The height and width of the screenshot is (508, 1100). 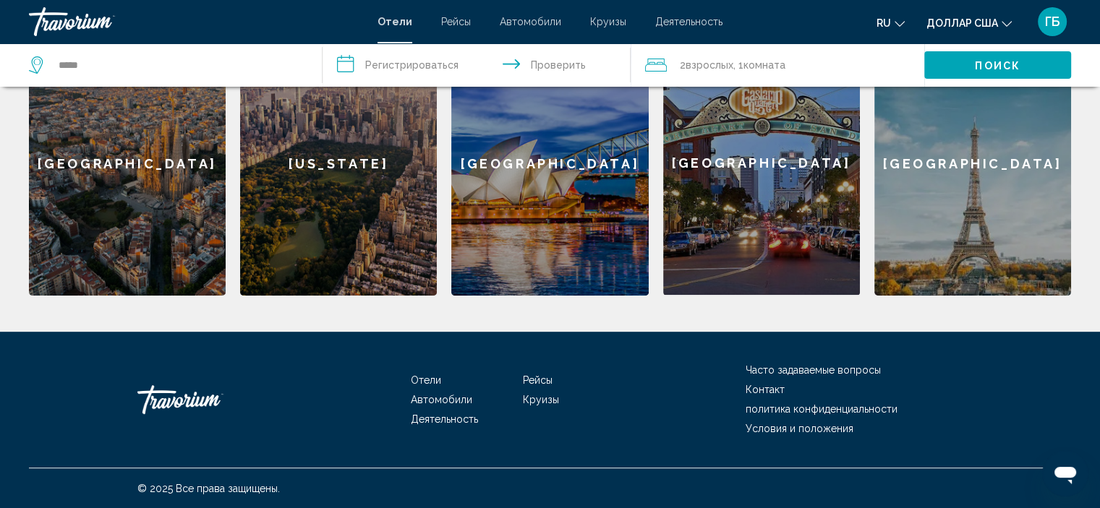 I want to click on font: доллар США, so click(x=961, y=23).